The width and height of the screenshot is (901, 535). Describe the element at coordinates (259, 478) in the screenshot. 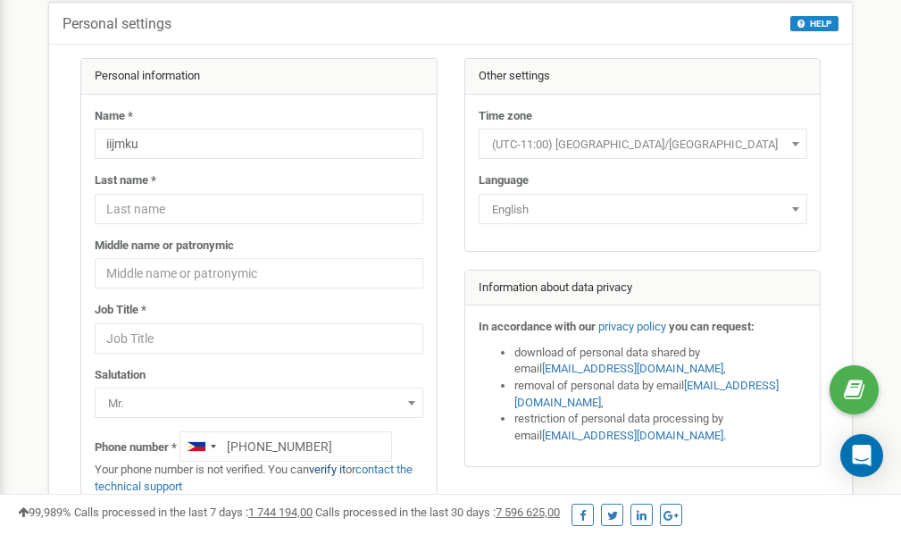

I see `p: Your phone number is not verified. You can or` at that location.